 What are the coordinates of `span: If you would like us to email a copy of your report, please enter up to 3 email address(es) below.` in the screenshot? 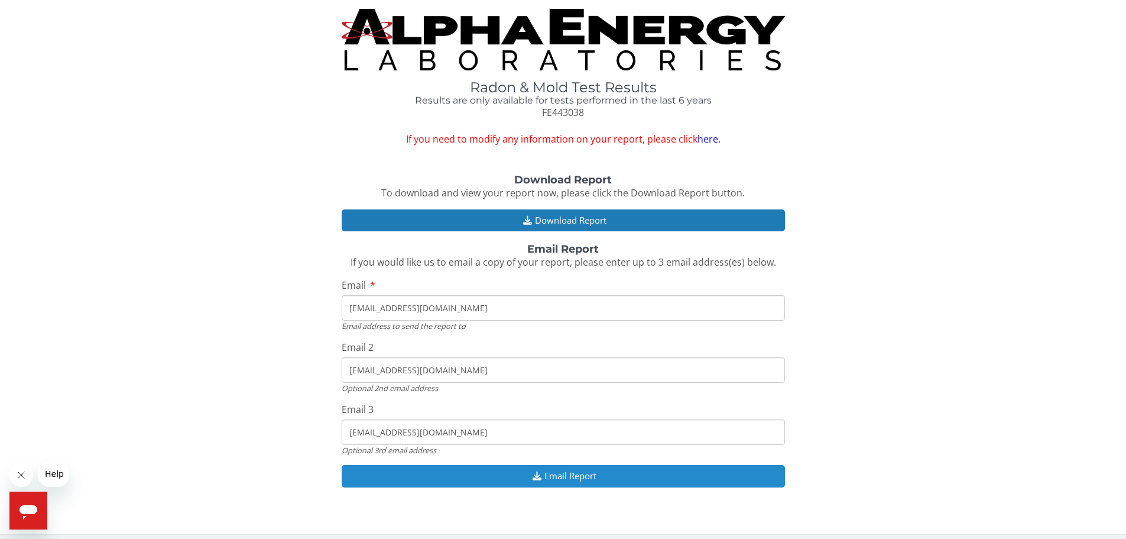 It's located at (563, 262).